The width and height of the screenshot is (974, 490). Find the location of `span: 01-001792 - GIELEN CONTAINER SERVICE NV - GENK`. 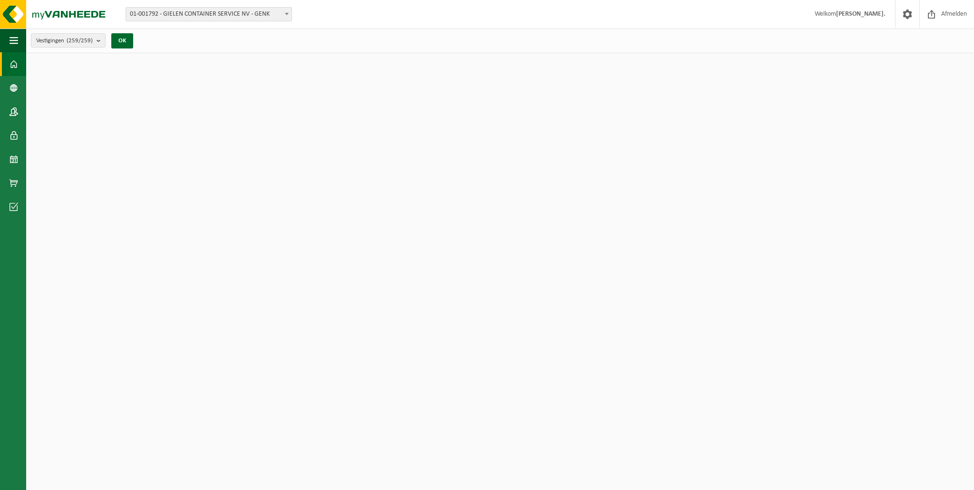

span: 01-001792 - GIELEN CONTAINER SERVICE NV - GENK is located at coordinates (209, 14).